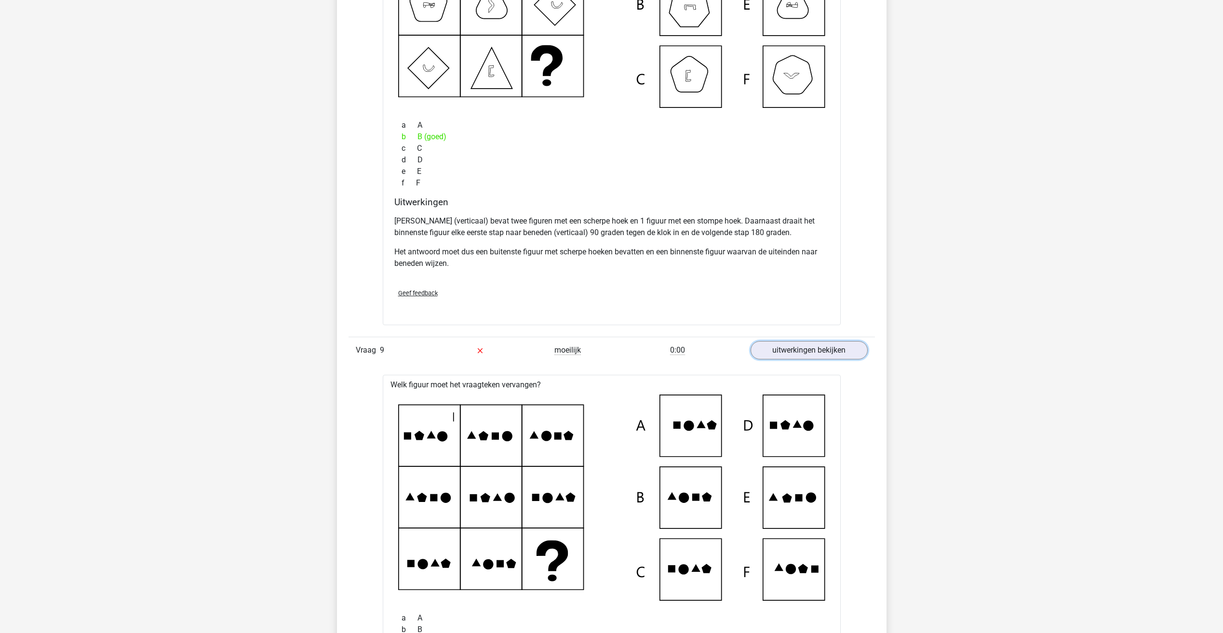  What do you see at coordinates (418, 293) in the screenshot?
I see `span: Geef feedback` at bounding box center [418, 293].